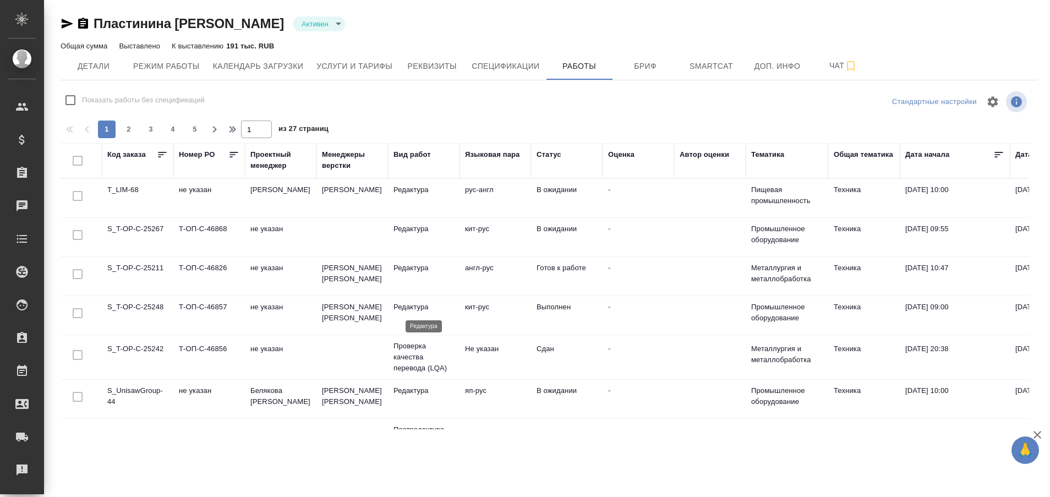 This screenshot has height=497, width=1050. Describe the element at coordinates (712, 66) in the screenshot. I see `span: Smartcat` at that location.